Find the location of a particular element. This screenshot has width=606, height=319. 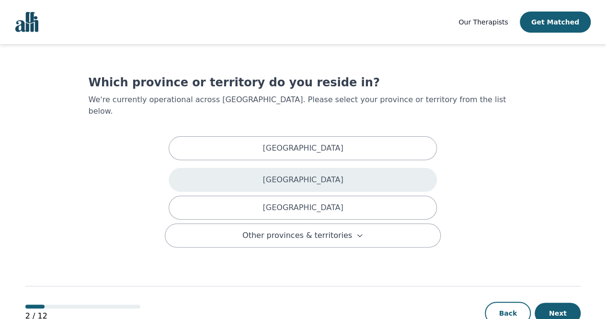

span: Our Therapists is located at coordinates (483, 22).